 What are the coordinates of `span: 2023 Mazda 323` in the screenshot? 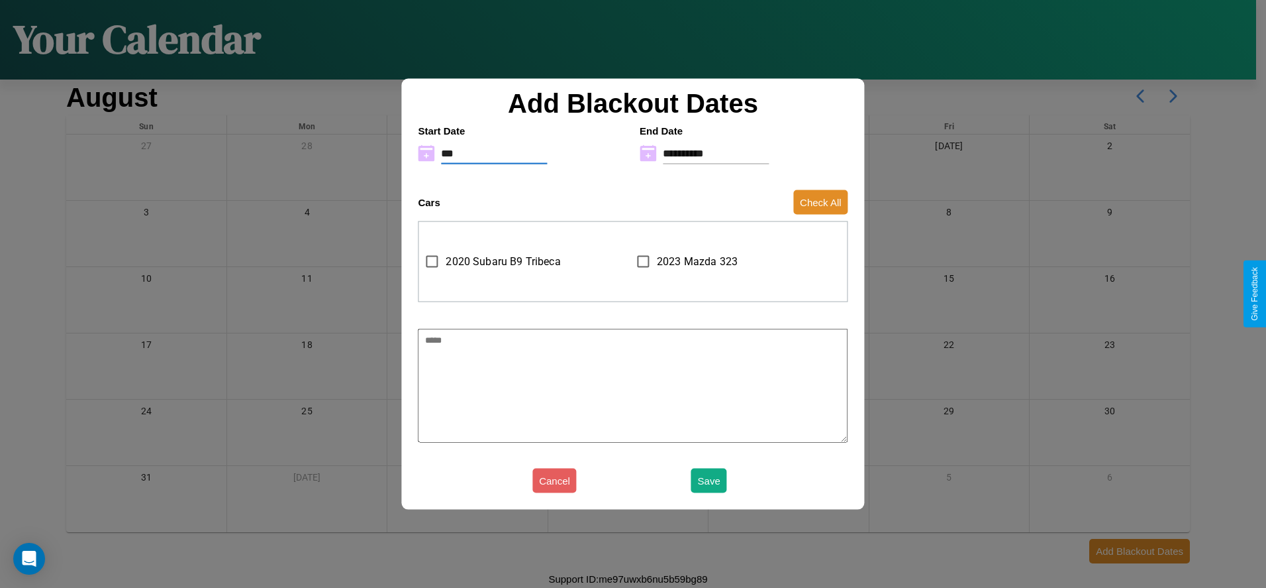 It's located at (697, 262).